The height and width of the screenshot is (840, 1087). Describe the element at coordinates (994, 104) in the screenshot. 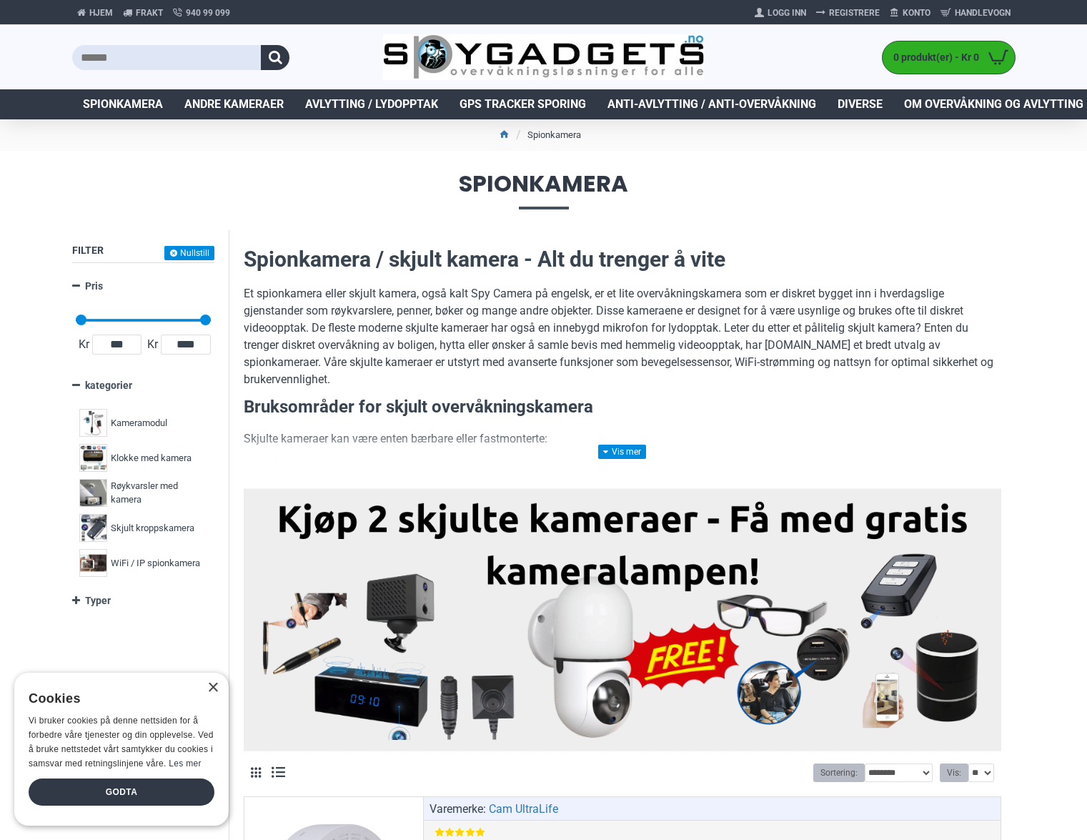

I see `span: Om overvåkning og avlytting` at that location.